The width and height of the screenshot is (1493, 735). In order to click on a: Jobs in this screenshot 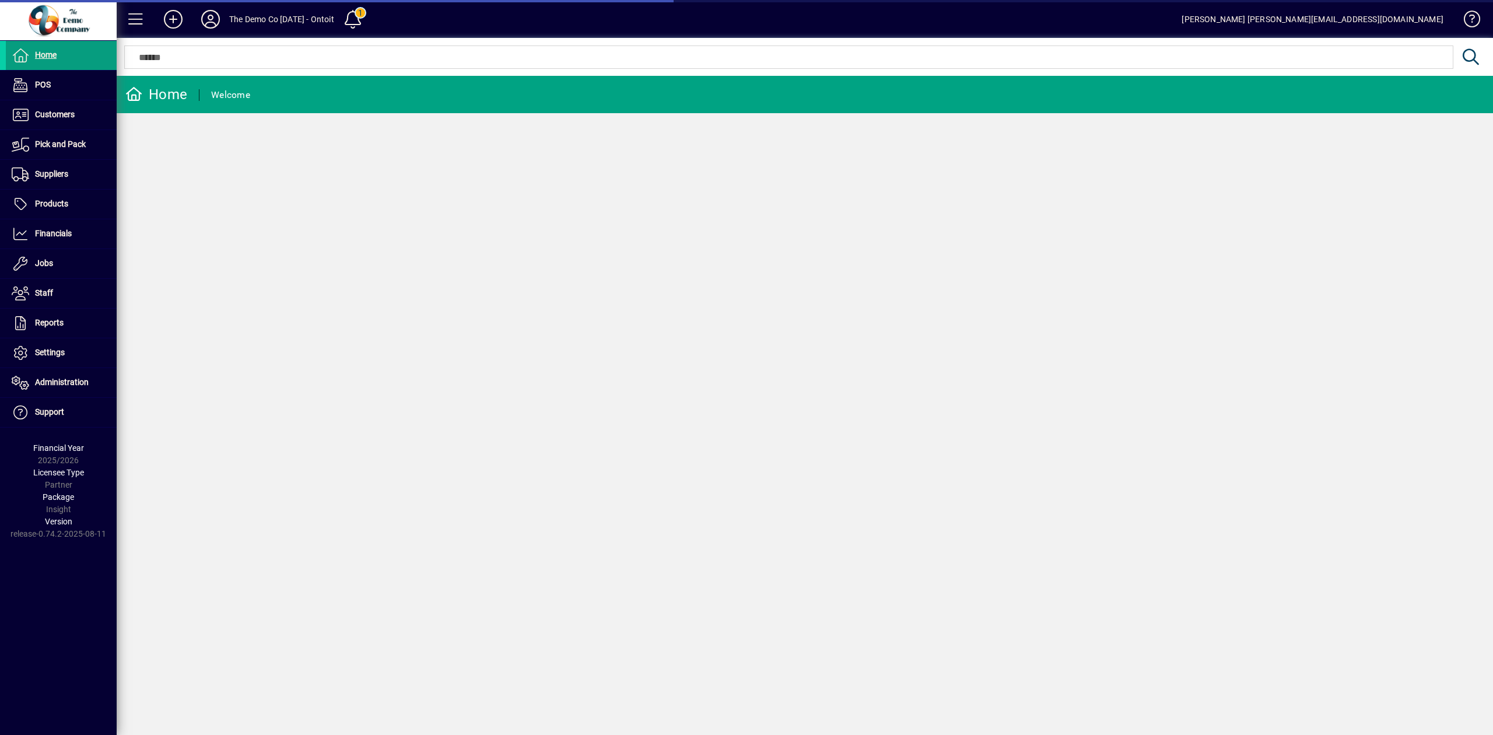, I will do `click(61, 264)`.